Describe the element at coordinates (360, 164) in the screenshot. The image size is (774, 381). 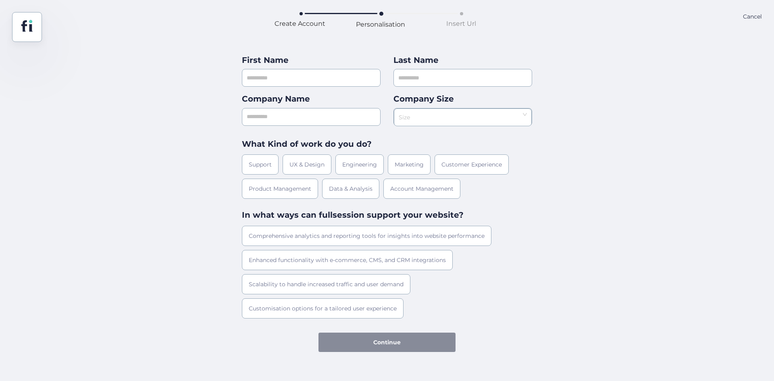
I see `div: Engineering` at that location.